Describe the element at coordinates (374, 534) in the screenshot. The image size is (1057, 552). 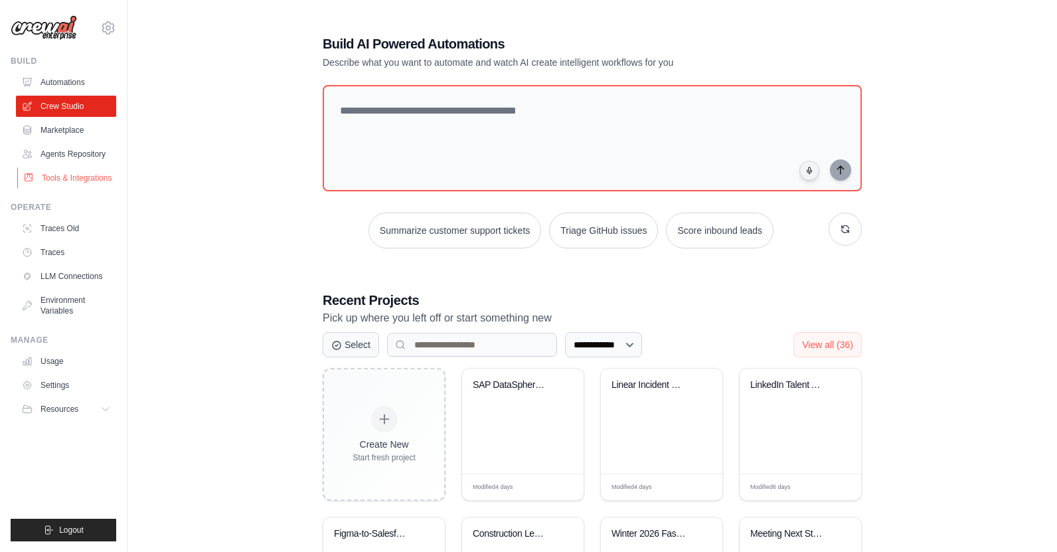
I see `div: Figma-to-Salesforce UI Gap Analysis` at that location.